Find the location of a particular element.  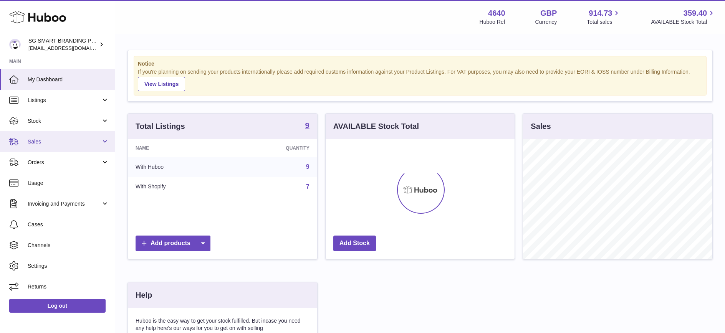

a: Add products is located at coordinates (173, 243).